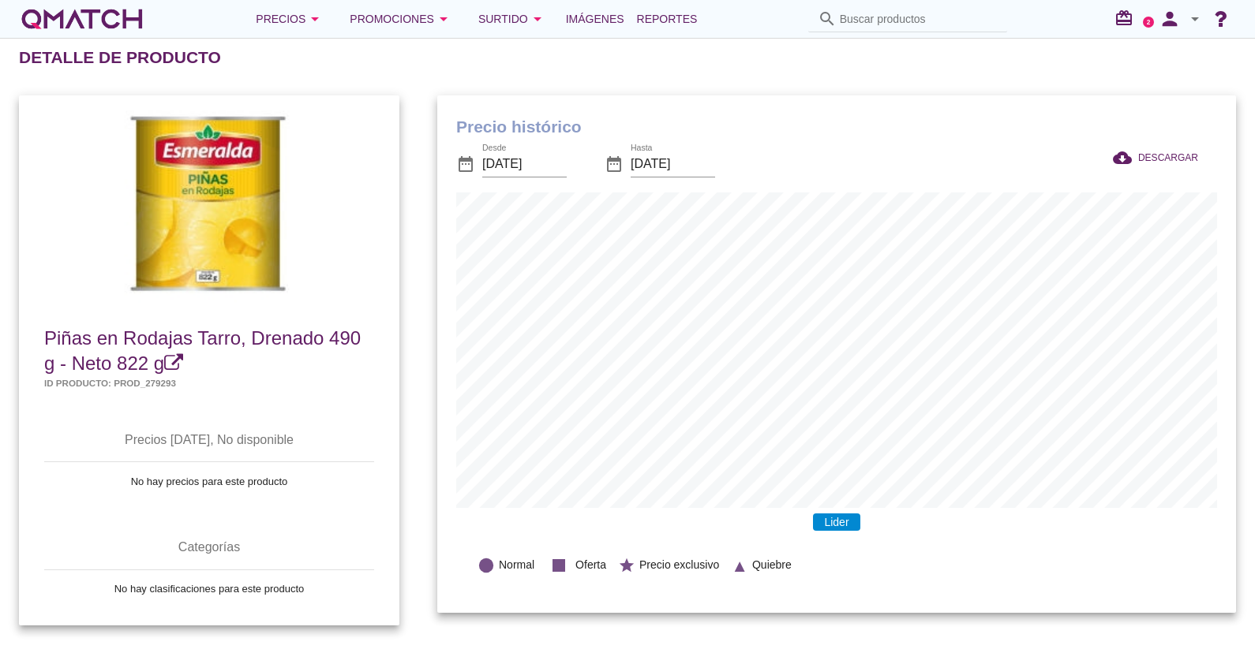  What do you see at coordinates (290, 19) in the screenshot?
I see `button: Precios` at bounding box center [290, 19].